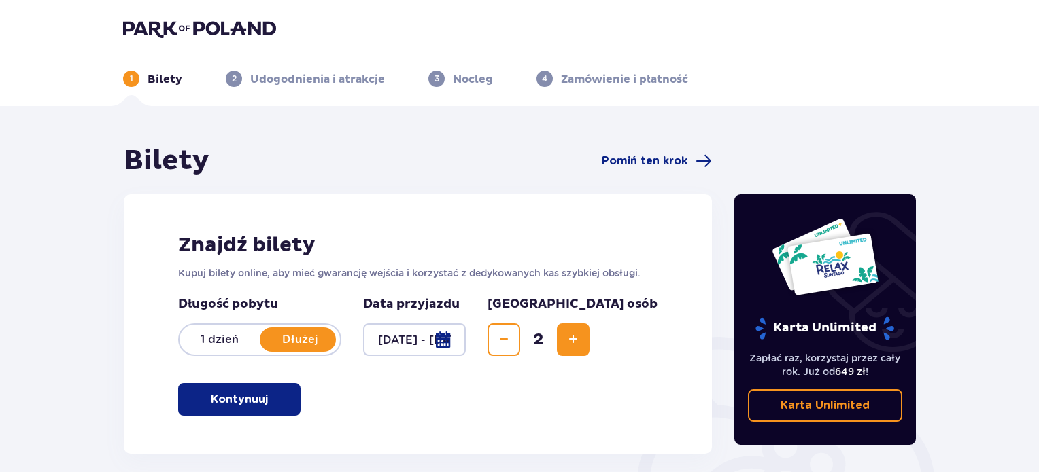  I want to click on div: 4Zamówienie i płatność, so click(612, 79).